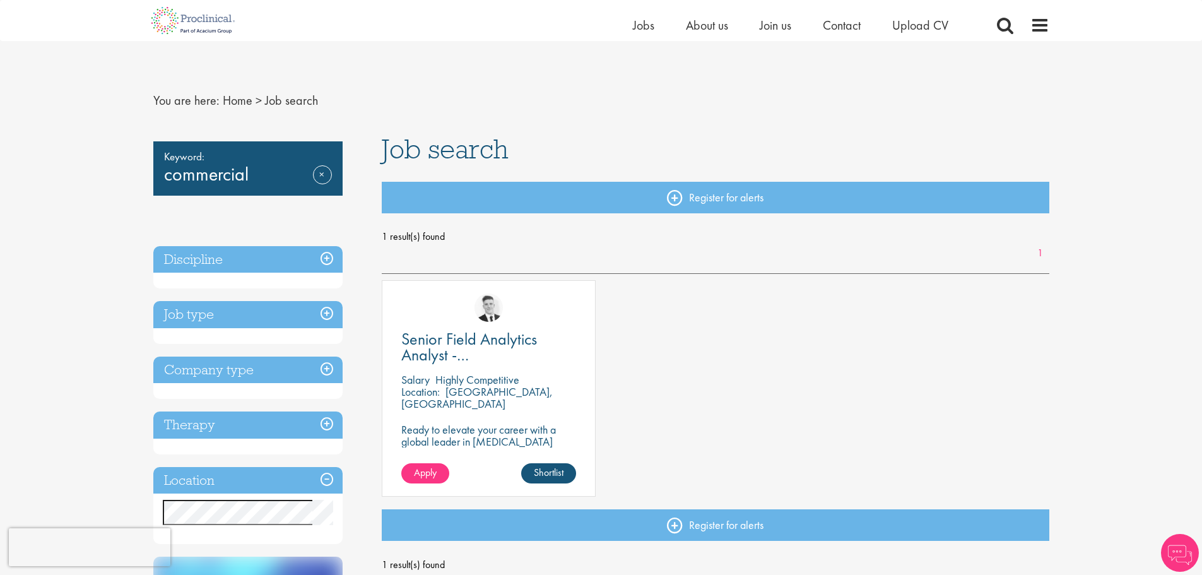  Describe the element at coordinates (1040, 253) in the screenshot. I see `a: 1` at that location.